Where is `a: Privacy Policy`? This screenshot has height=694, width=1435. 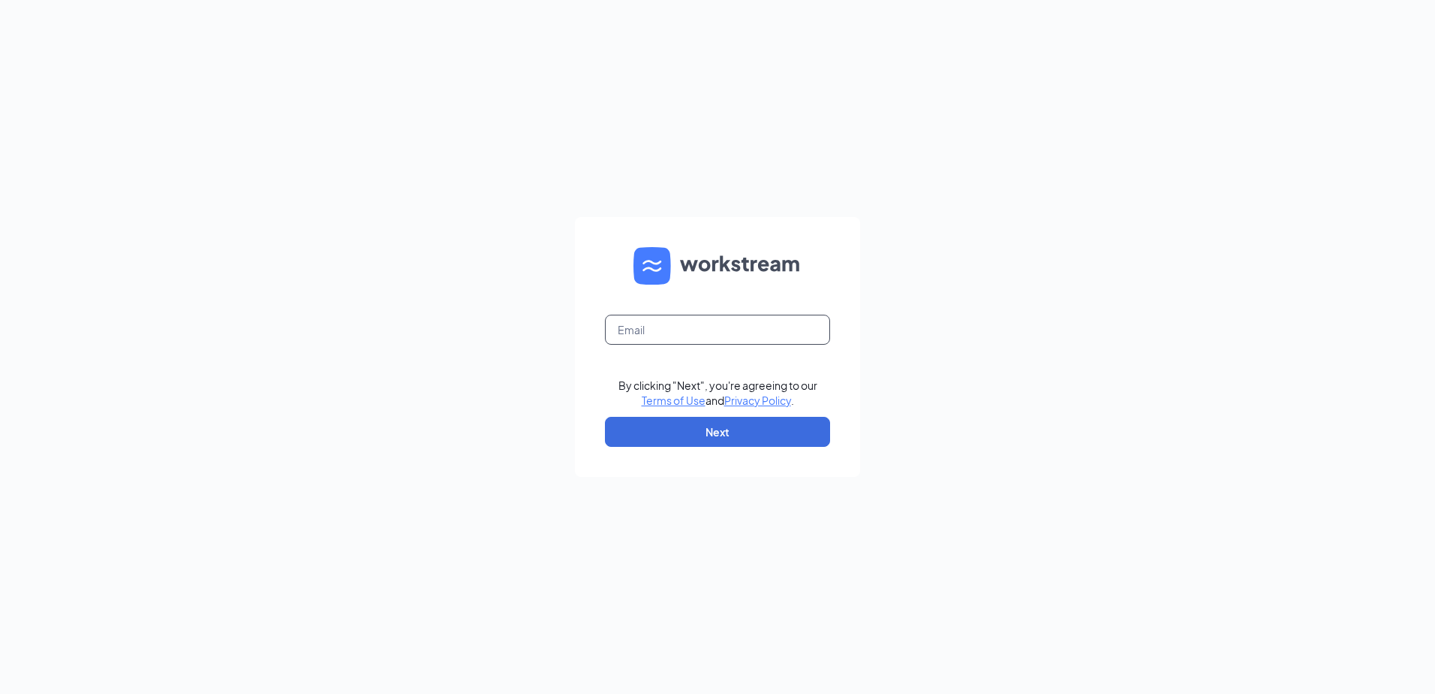 a: Privacy Policy is located at coordinates (757, 400).